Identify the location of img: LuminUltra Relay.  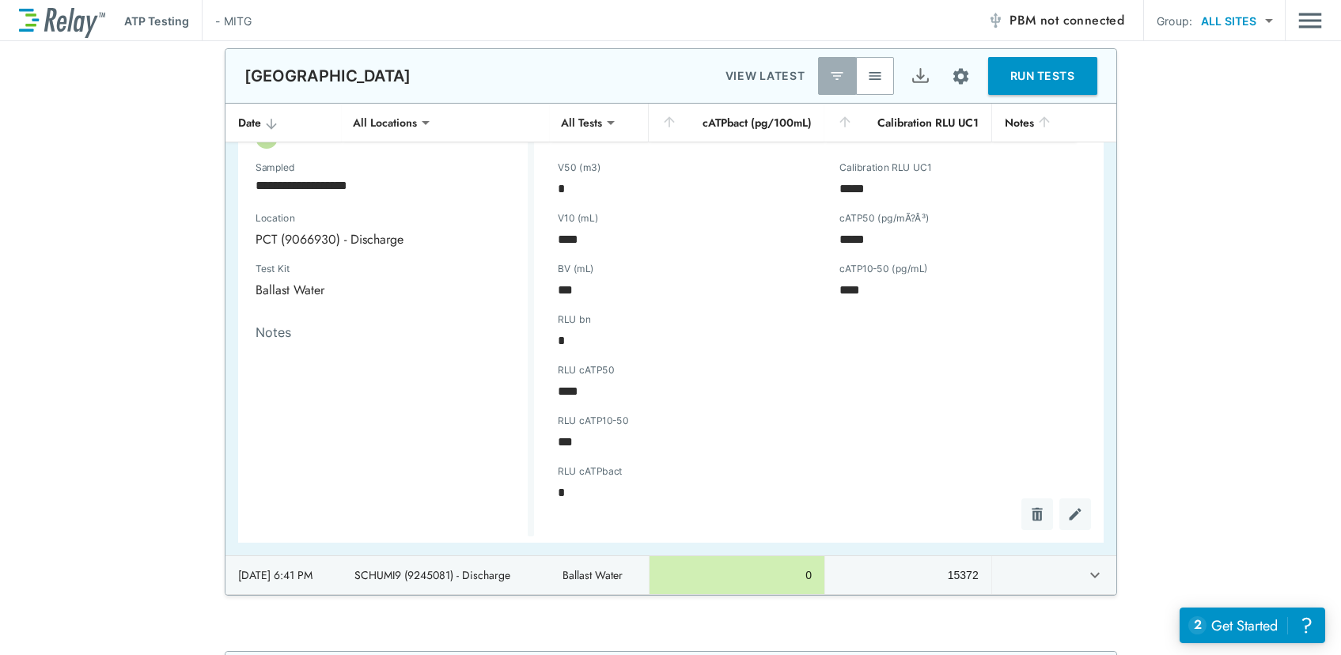
(62, 21).